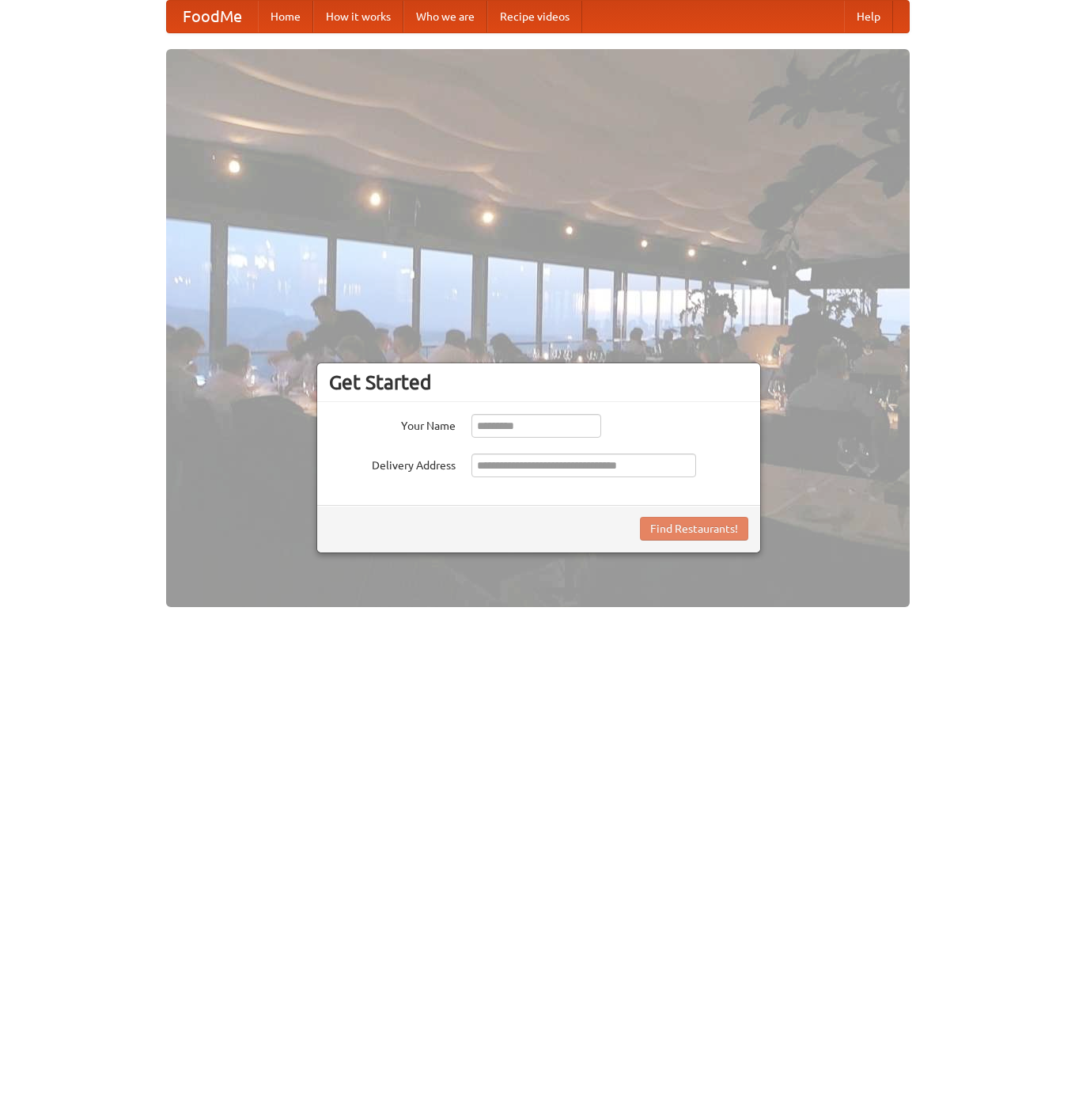 The image size is (1075, 1120). Describe the element at coordinates (534, 17) in the screenshot. I see `a: Recipe videos` at that location.